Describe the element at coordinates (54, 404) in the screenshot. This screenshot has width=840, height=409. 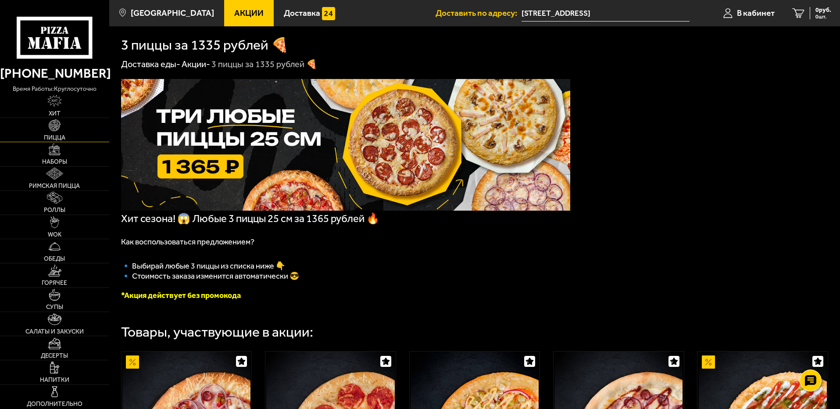
I see `span: Дополнительно` at that location.